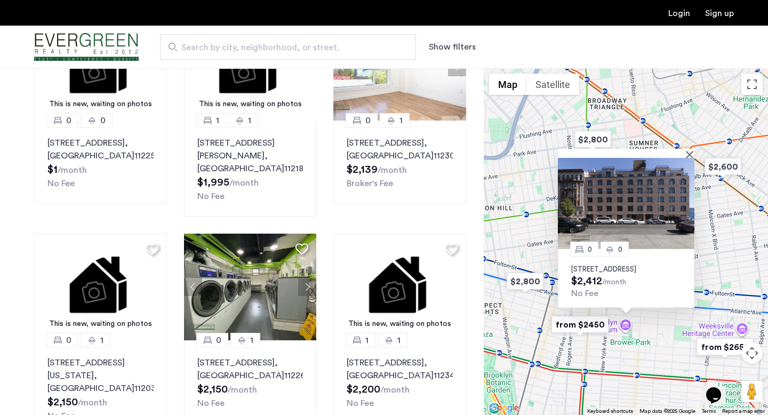 The height and width of the screenshot is (415, 768). Describe the element at coordinates (508, 84) in the screenshot. I see `button: Show street map` at that location.